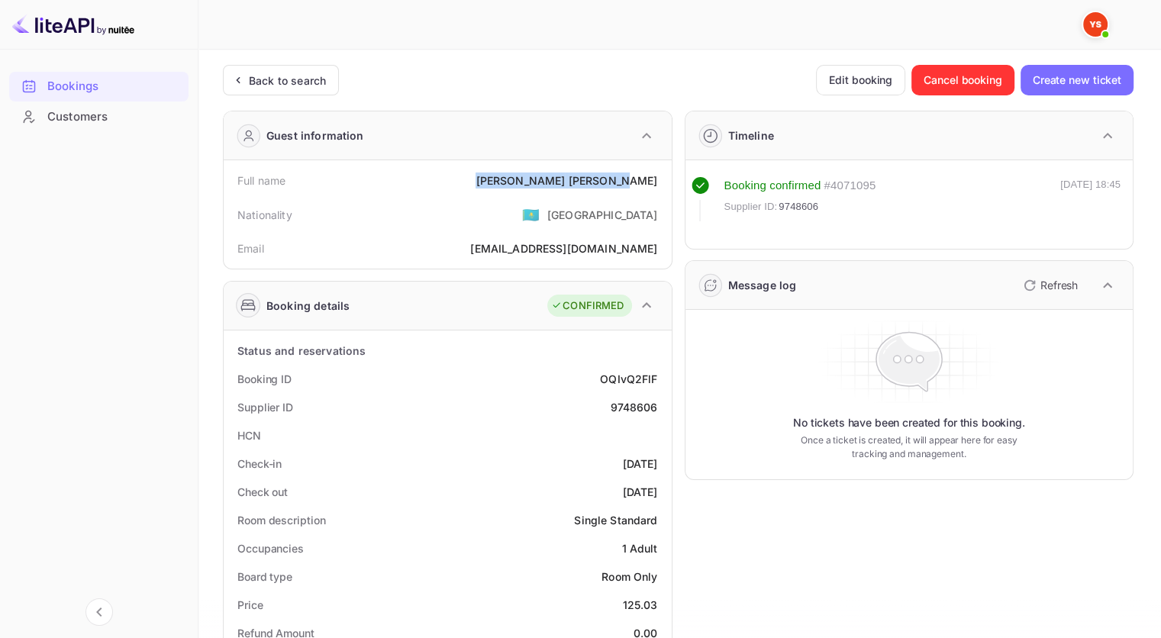  Describe the element at coordinates (270, 548) in the screenshot. I see `div: Occupancies` at that location.